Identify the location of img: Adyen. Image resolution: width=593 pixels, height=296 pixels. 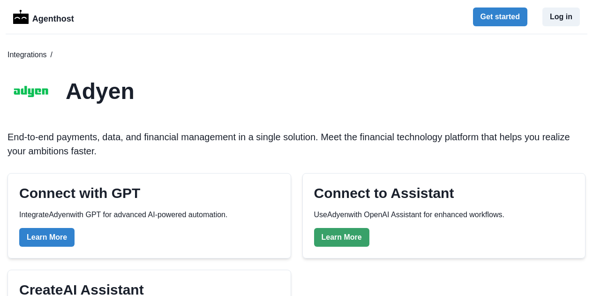
(31, 91).